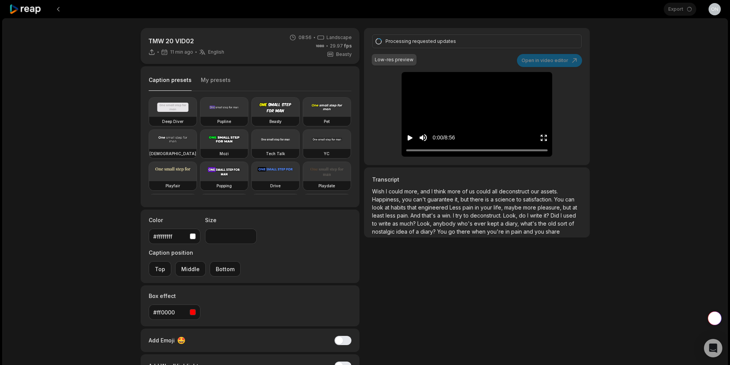 This screenshot has width=730, height=365. I want to click on span: more,, so click(412, 191).